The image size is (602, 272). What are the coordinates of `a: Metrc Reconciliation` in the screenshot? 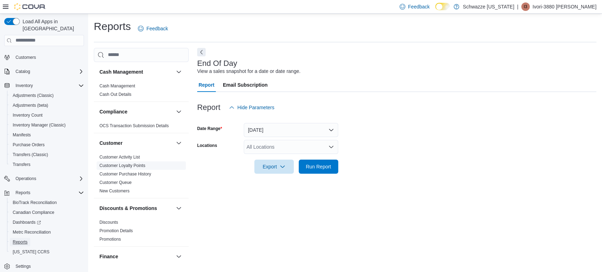 It's located at (32, 232).